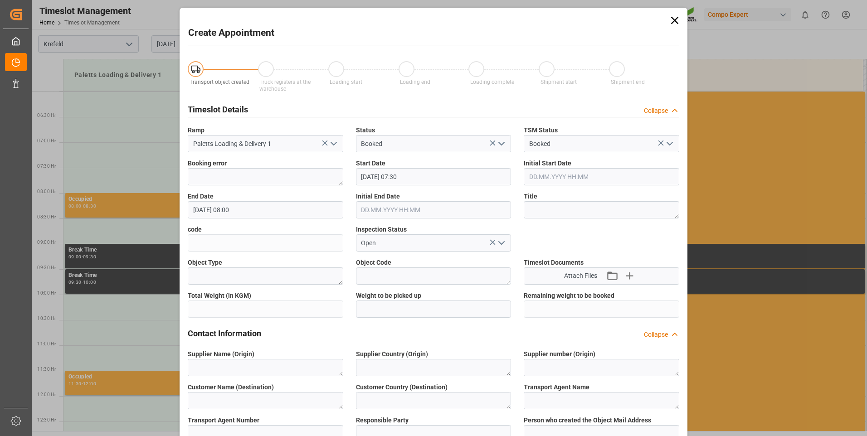  Describe the element at coordinates (231, 387) in the screenshot. I see `span: Customer Name (Destination)` at that location.